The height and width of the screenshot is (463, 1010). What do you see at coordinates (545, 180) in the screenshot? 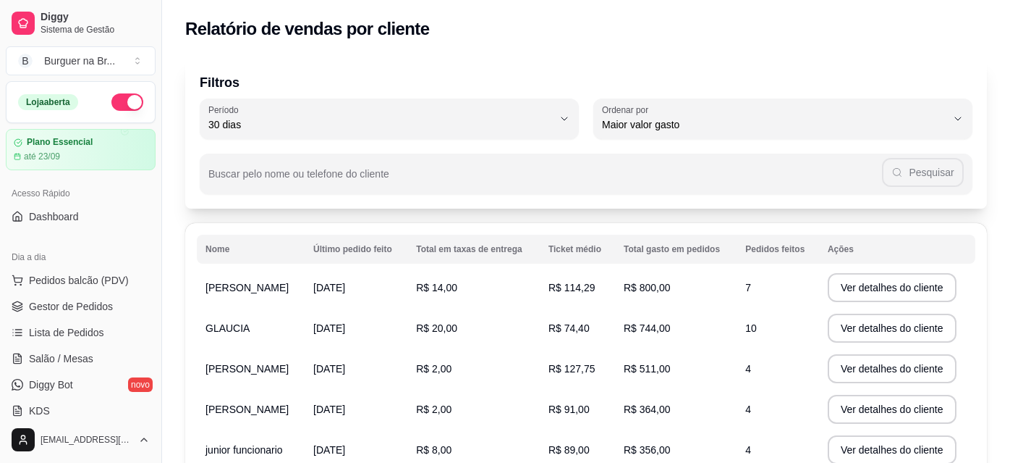
I see `input: Buscar pelo nome ou telefone do cliente` at bounding box center [545, 180].